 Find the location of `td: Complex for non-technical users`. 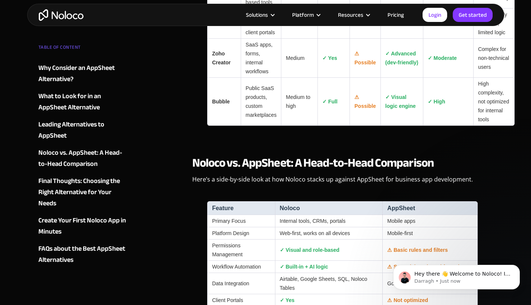

td: Complex for non-technical users is located at coordinates (494, 58).